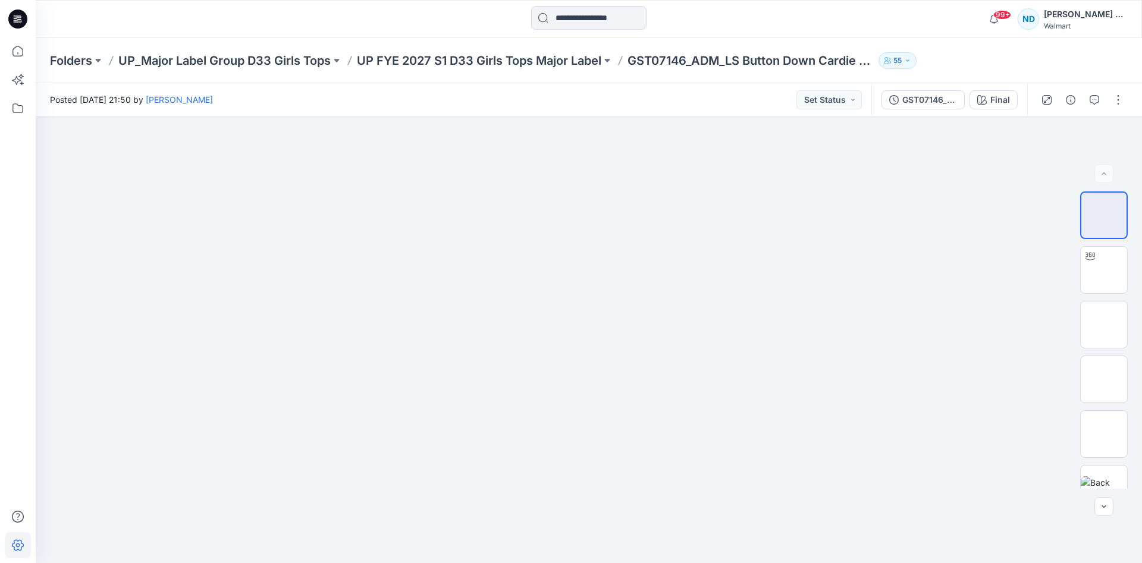 The image size is (1142, 563). Describe the element at coordinates (71, 61) in the screenshot. I see `a: Folders` at that location.